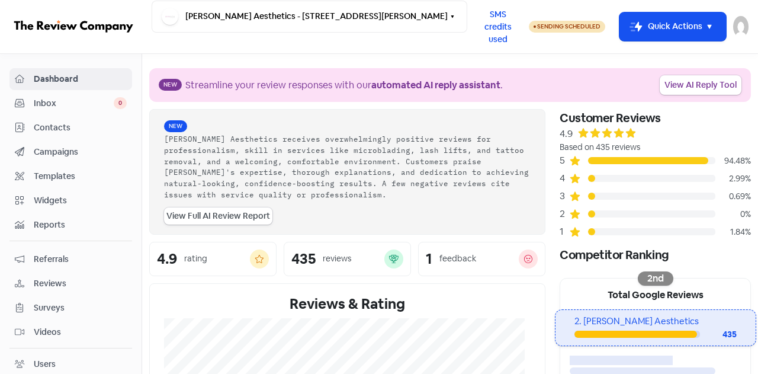 The width and height of the screenshot is (758, 374). I want to click on span: Reviews, so click(80, 283).